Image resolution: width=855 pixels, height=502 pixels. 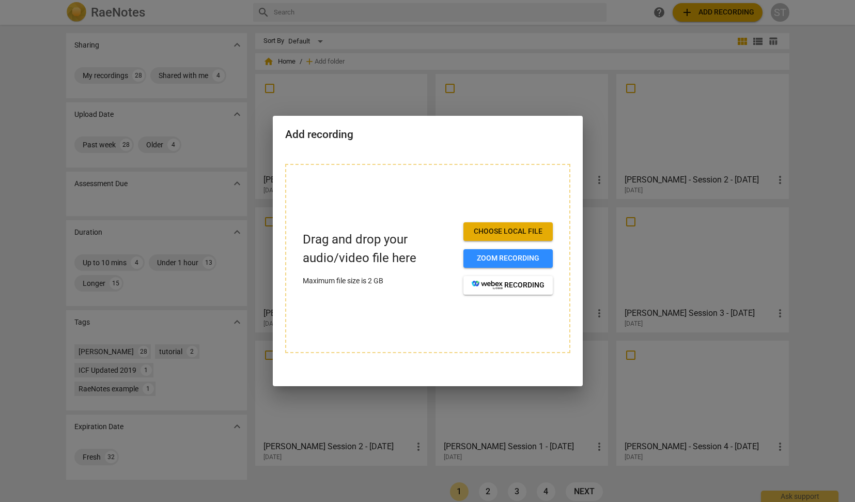 I want to click on h2: Add recording, so click(x=428, y=134).